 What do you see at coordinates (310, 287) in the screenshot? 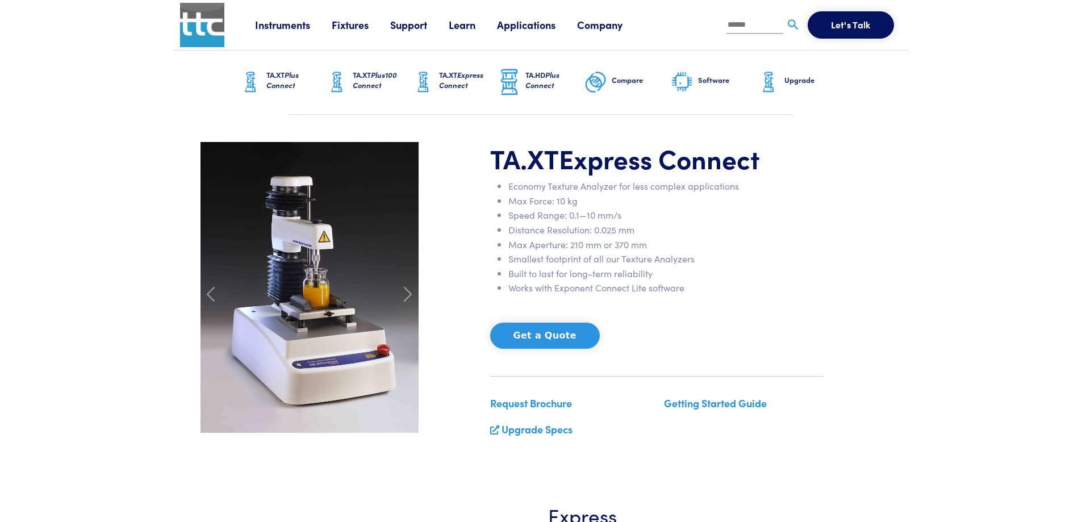
I see `img: carousel-express-bloom.jpg` at bounding box center [310, 287].